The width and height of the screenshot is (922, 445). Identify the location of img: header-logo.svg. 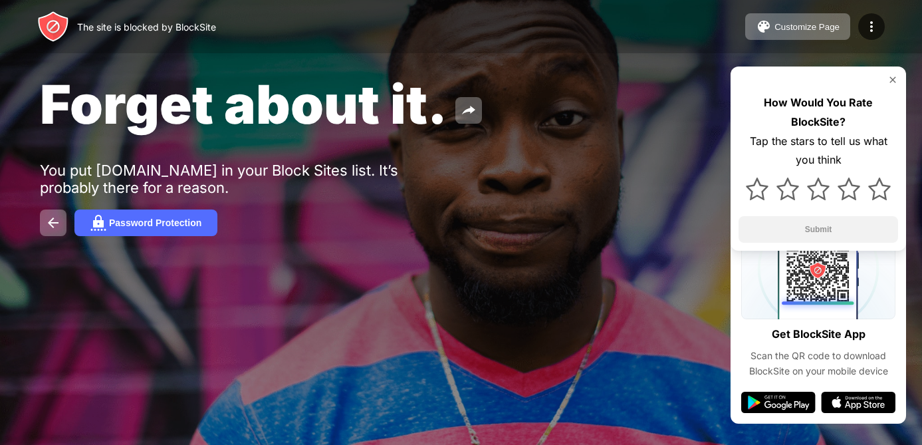
(53, 27).